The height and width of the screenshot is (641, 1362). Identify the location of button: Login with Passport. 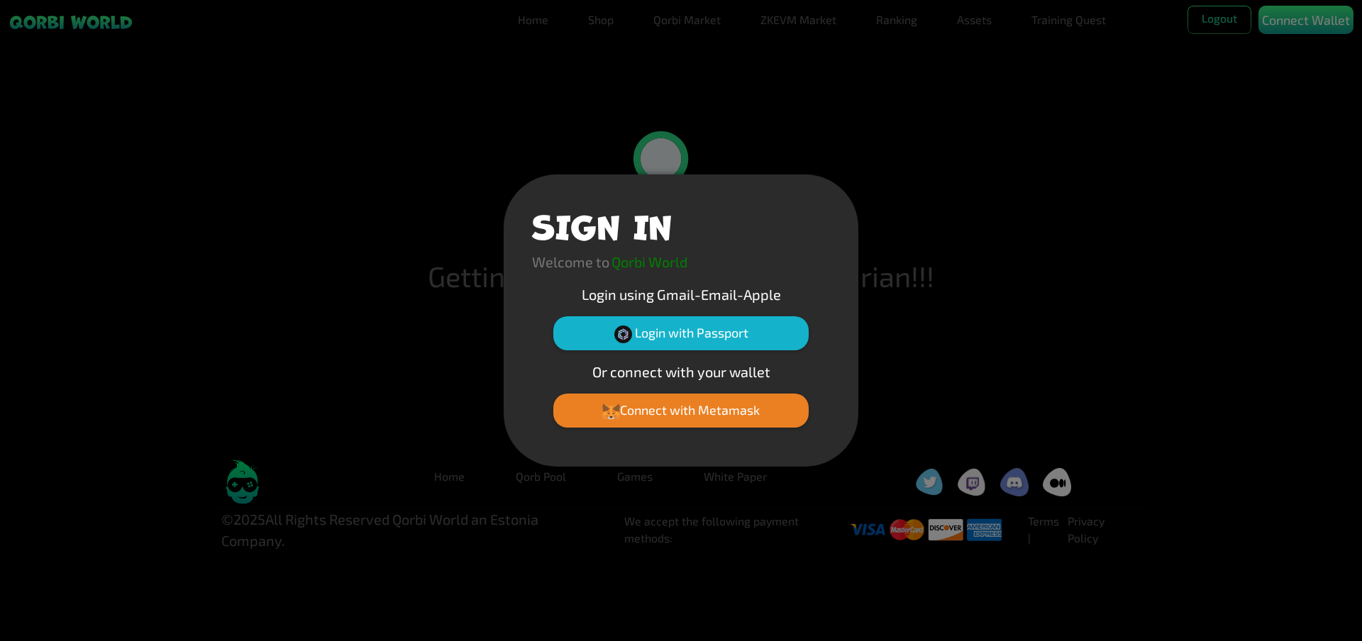
(681, 333).